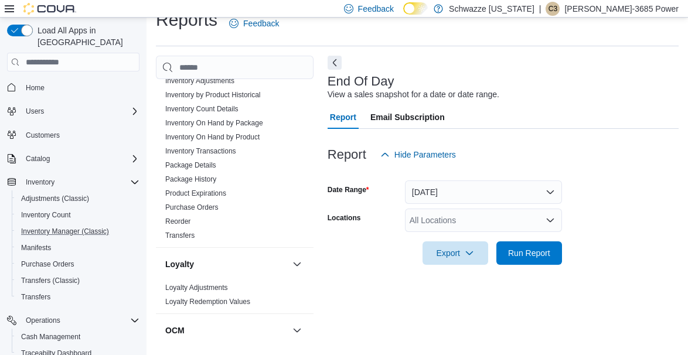 This screenshot has height=355, width=688. Describe the element at coordinates (344, 218) in the screenshot. I see `label: Locations` at that location.